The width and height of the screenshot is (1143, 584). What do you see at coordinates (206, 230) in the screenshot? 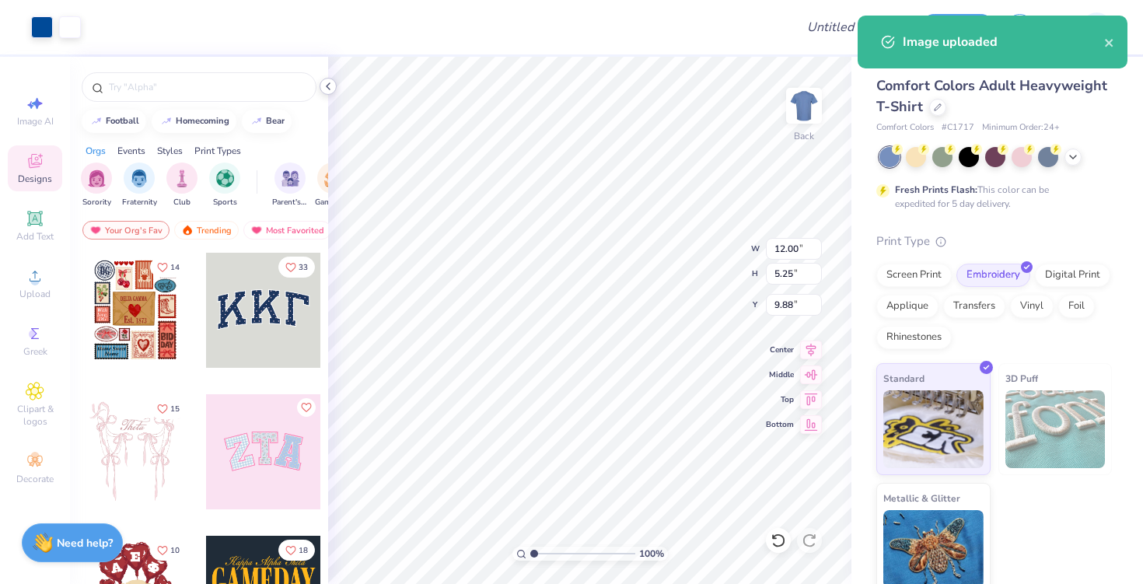
I see `div: Trending` at bounding box center [206, 230].